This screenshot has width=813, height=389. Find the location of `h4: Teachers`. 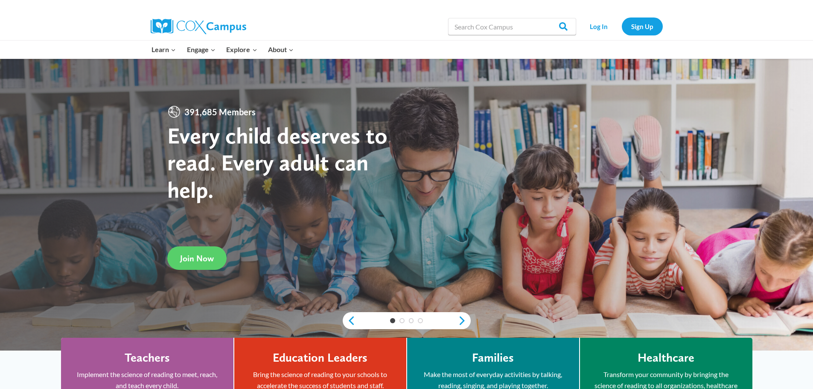

h4: Teachers is located at coordinates (147, 358).